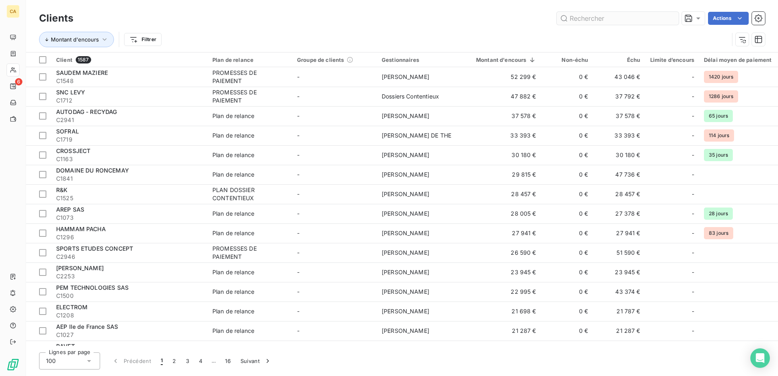 Image resolution: width=778 pixels, height=376 pixels. What do you see at coordinates (62, 190) in the screenshot?
I see `span: R&K` at bounding box center [62, 190].